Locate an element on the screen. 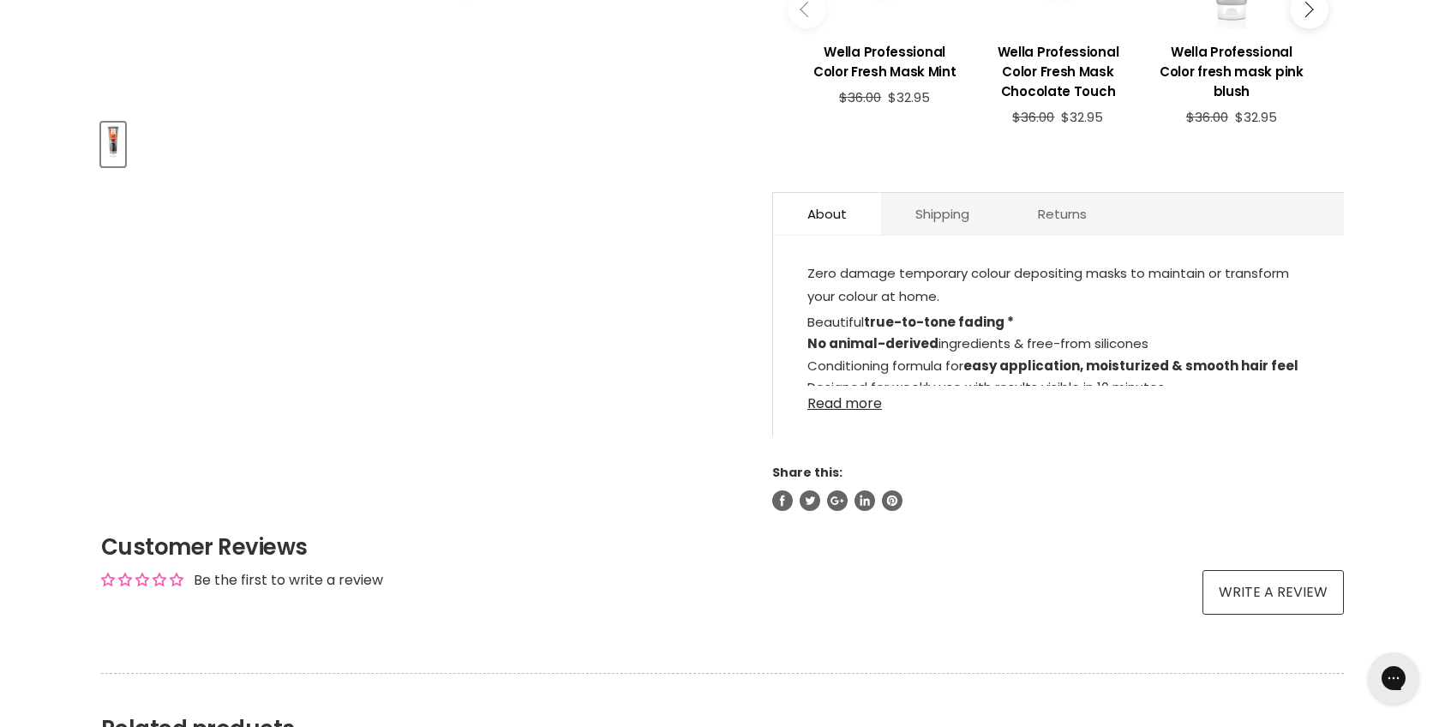 Image resolution: width=1445 pixels, height=727 pixels. strong: true-to-tone fading * is located at coordinates (938, 321).